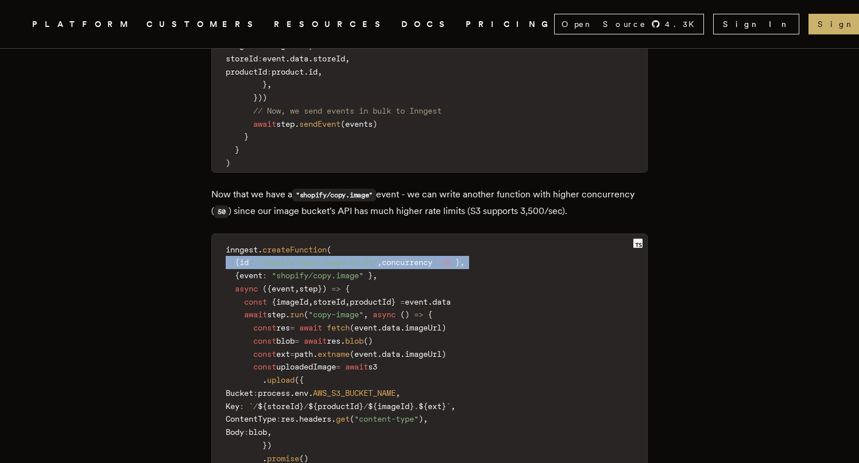  Describe the element at coordinates (354, 393) in the screenshot. I see `span: AWS_S3_BUCKET_NAME` at that location.